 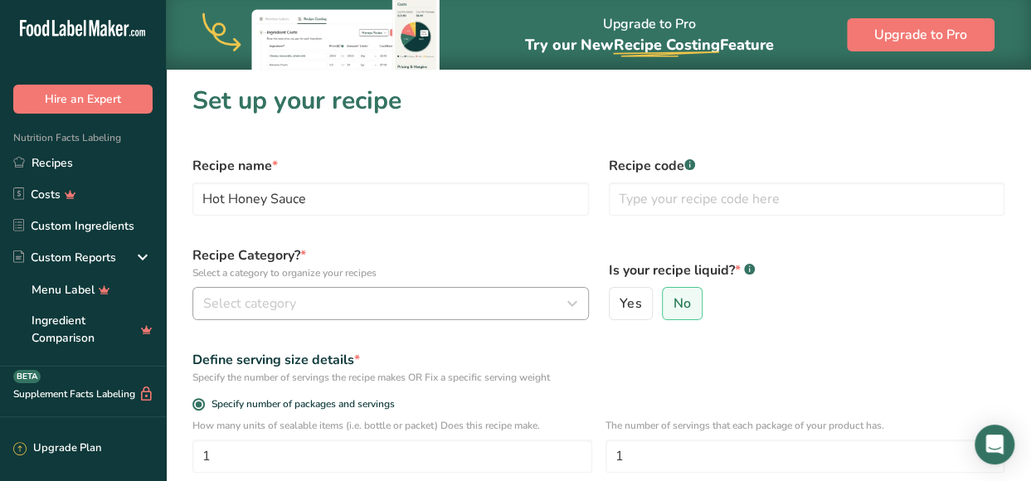 What do you see at coordinates (649, 35) in the screenshot?
I see `div: Upgrade to Pro` at bounding box center [649, 35].